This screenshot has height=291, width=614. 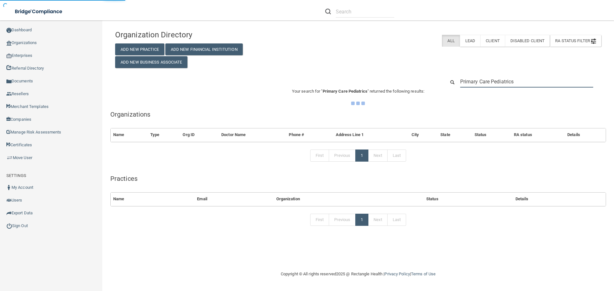 What do you see at coordinates (234, 199) in the screenshot?
I see `th: Email` at bounding box center [234, 199].